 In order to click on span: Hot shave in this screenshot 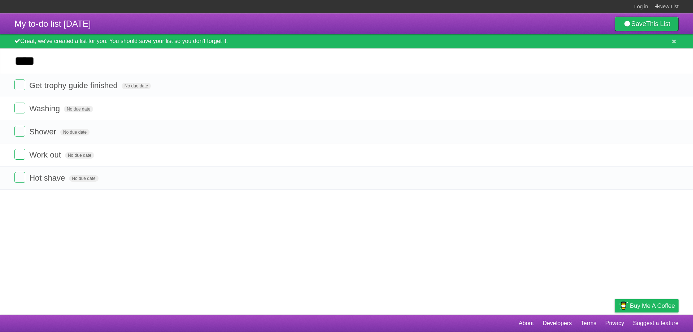, I will do `click(48, 178)`.